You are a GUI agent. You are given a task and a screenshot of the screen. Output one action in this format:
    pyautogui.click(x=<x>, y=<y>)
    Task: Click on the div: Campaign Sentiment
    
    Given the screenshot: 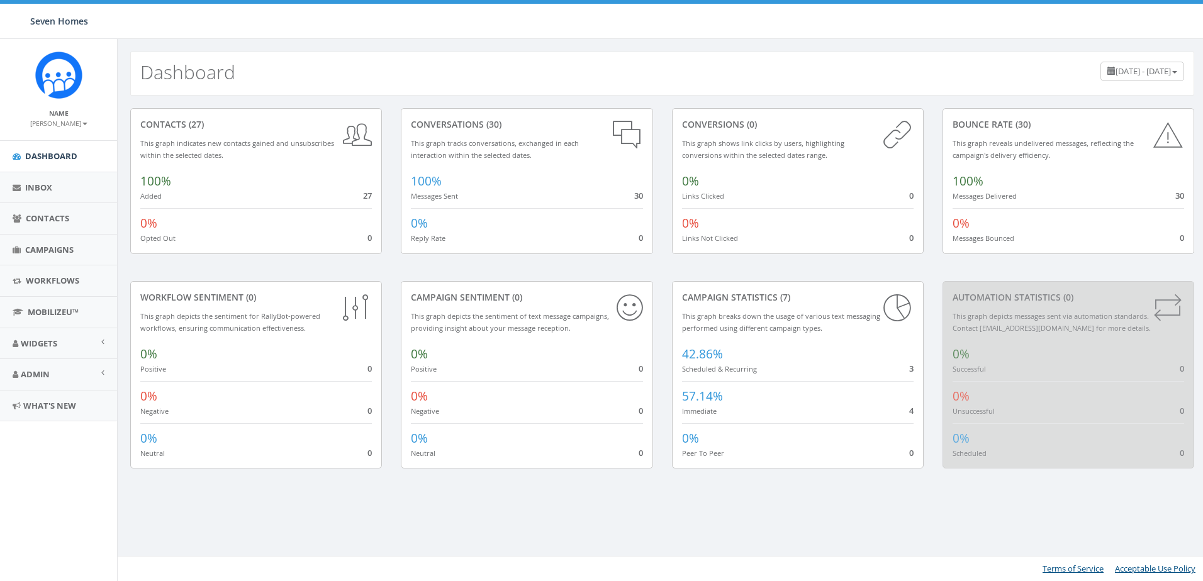 What is the action you would take?
    pyautogui.click(x=526, y=298)
    